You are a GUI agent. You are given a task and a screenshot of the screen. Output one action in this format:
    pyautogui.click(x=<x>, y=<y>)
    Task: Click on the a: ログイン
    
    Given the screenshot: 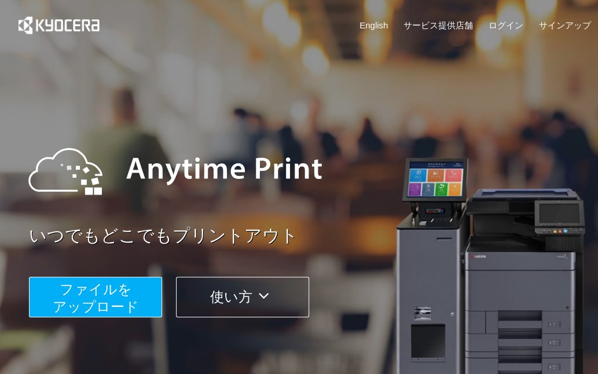 What is the action you would take?
    pyautogui.click(x=506, y=25)
    